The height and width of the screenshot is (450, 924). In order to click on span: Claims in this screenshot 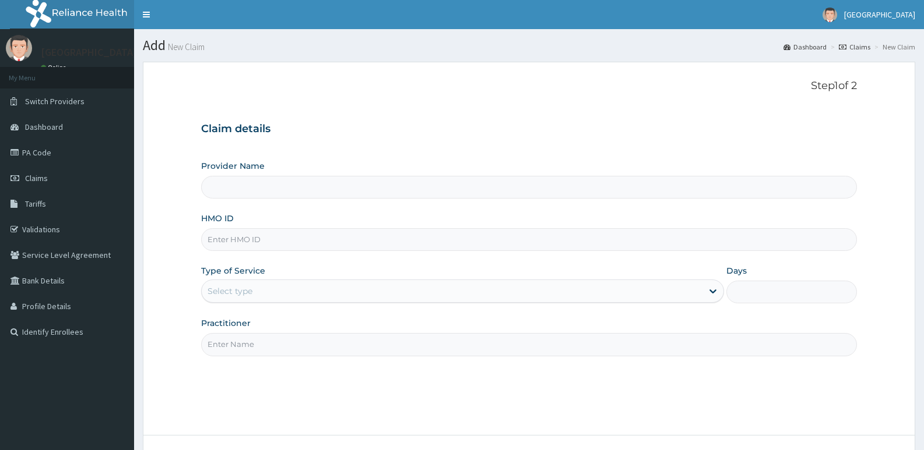, I will do `click(36, 178)`.